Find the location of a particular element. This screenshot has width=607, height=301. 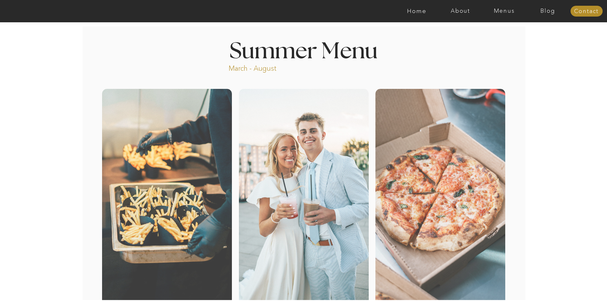

nav: Home is located at coordinates (416, 11).